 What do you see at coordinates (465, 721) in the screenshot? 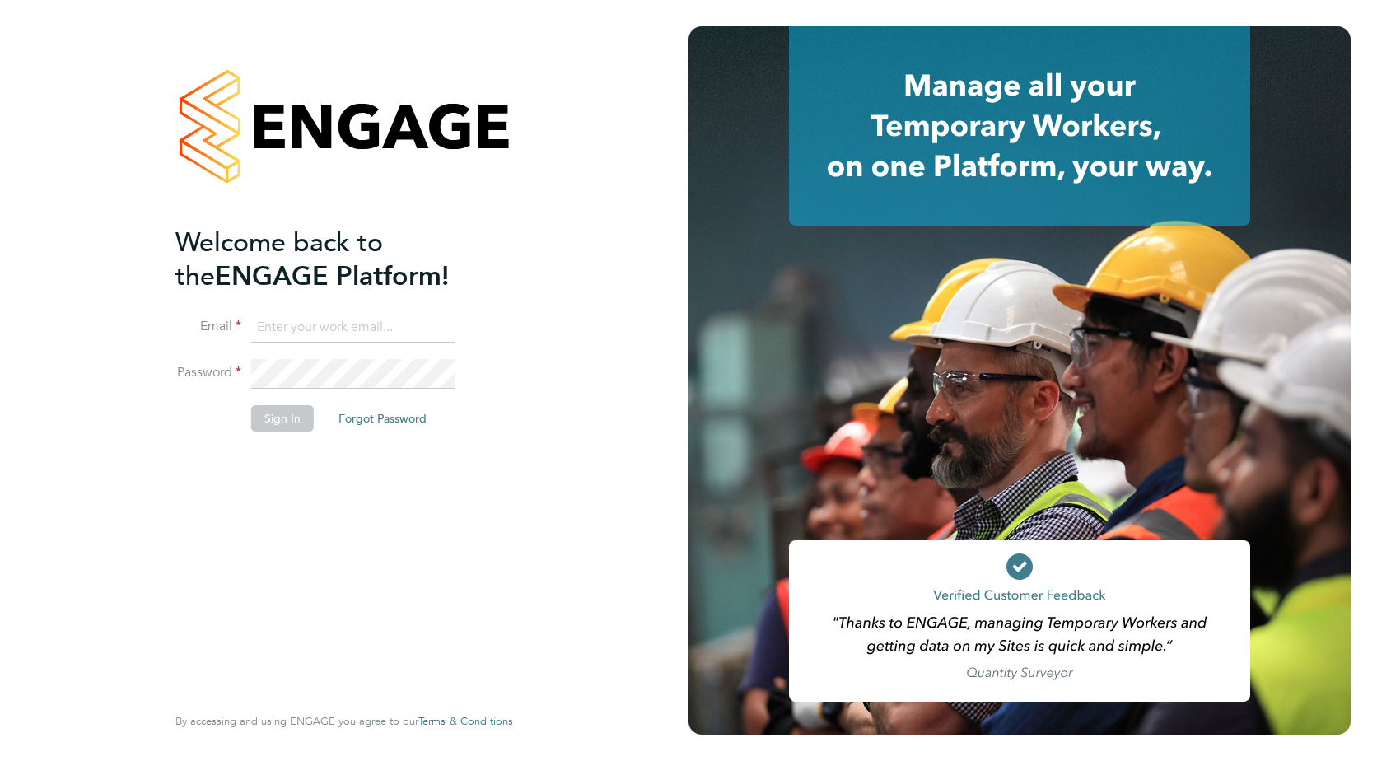
I see `a: Terms & Conditions` at bounding box center [465, 721].